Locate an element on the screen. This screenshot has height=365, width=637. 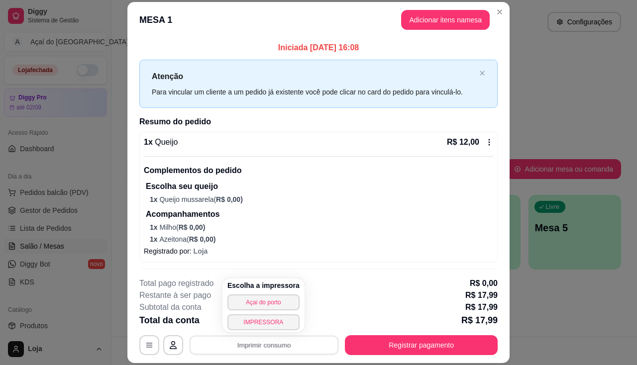
p: R$ 12,00 is located at coordinates (463, 142).